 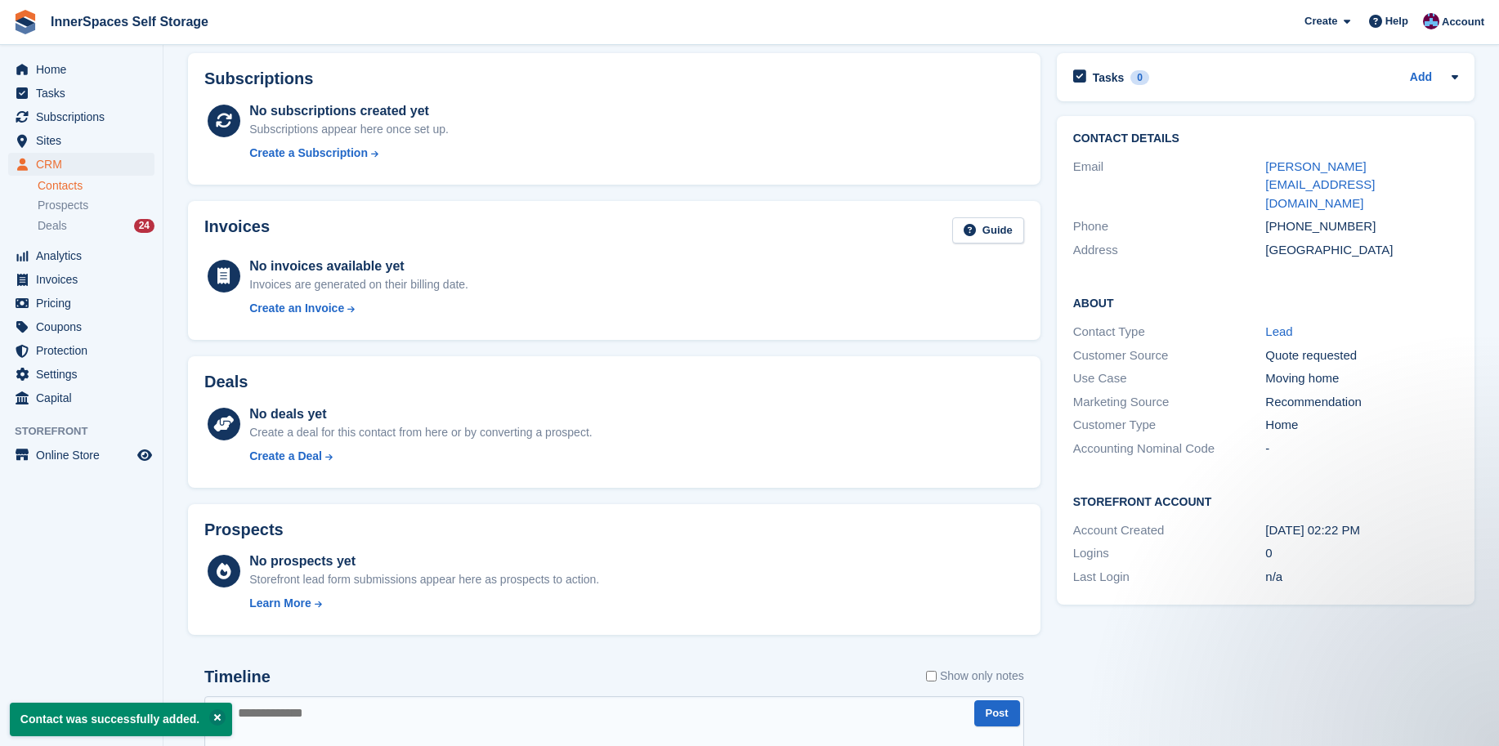 I want to click on div: No invoices available yet, so click(x=359, y=266).